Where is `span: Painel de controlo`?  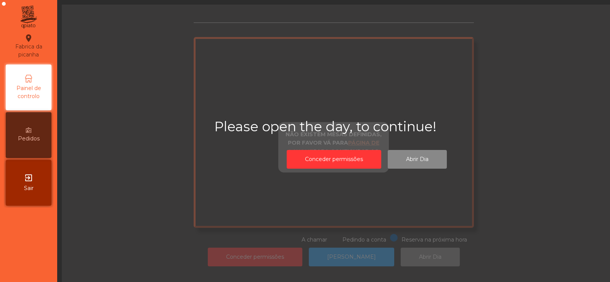 span: Painel de controlo is located at coordinates (29, 92).